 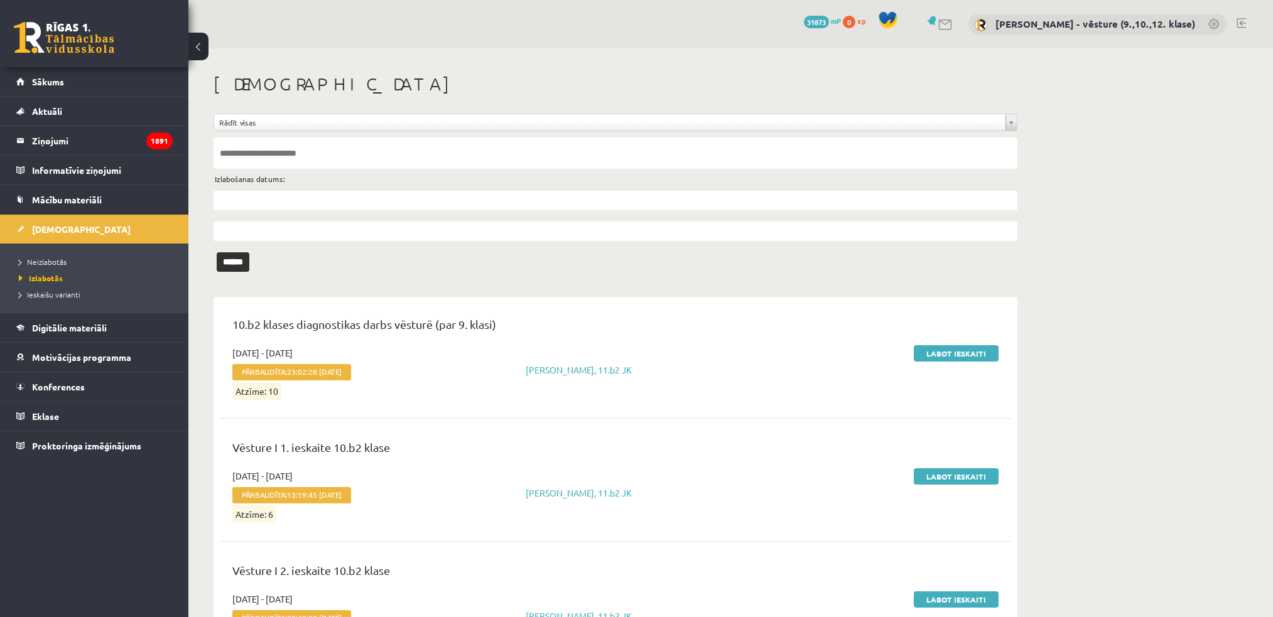 What do you see at coordinates (67, 200) in the screenshot?
I see `span: Mācību materiāli` at bounding box center [67, 200].